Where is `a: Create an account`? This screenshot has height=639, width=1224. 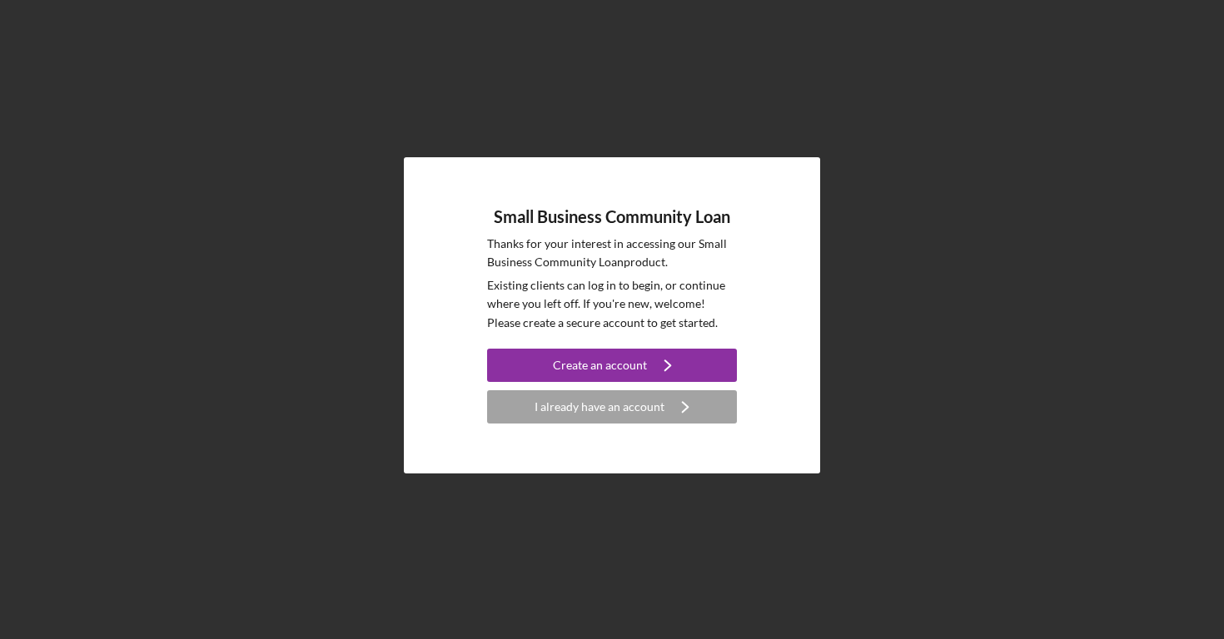 a: Create an account is located at coordinates (612, 367).